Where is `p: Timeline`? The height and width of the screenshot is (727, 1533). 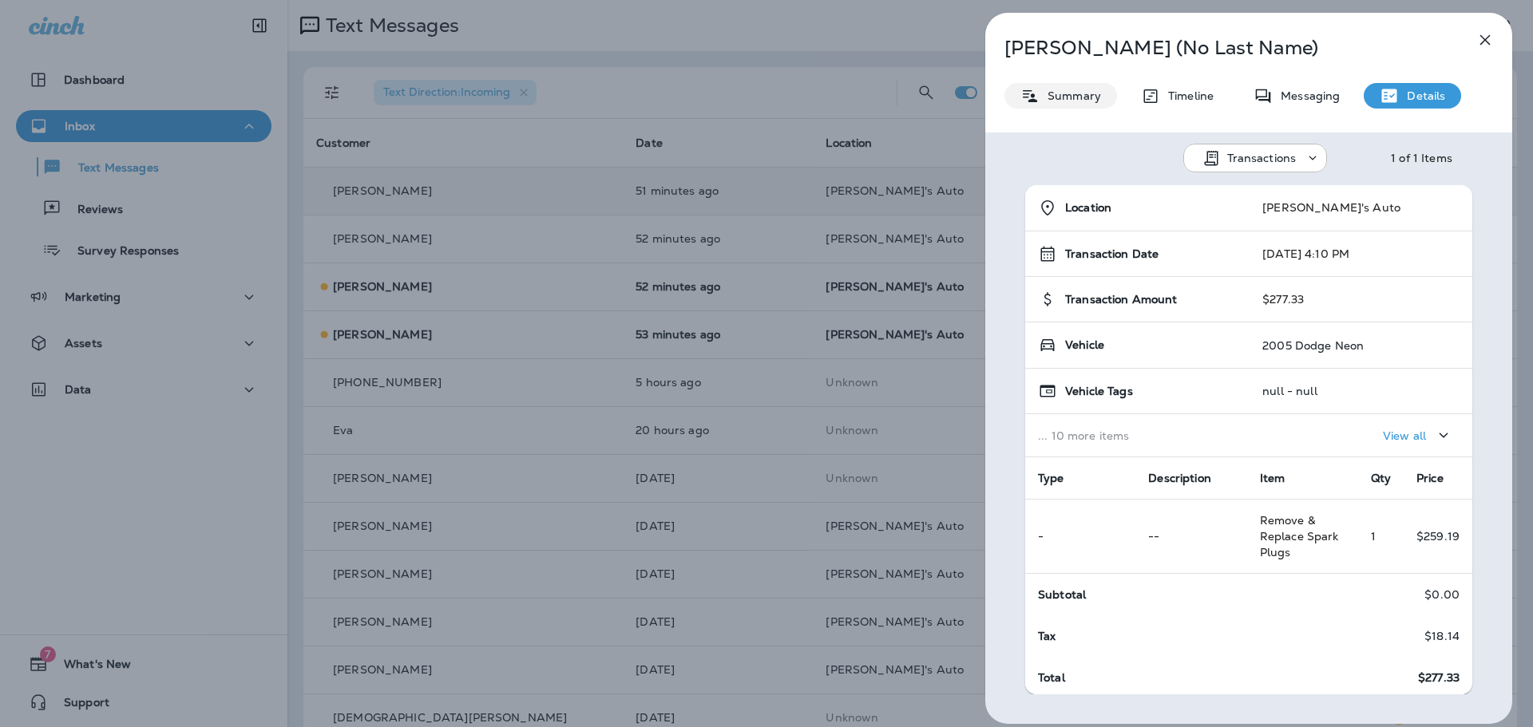
p: Timeline is located at coordinates (1187, 96).